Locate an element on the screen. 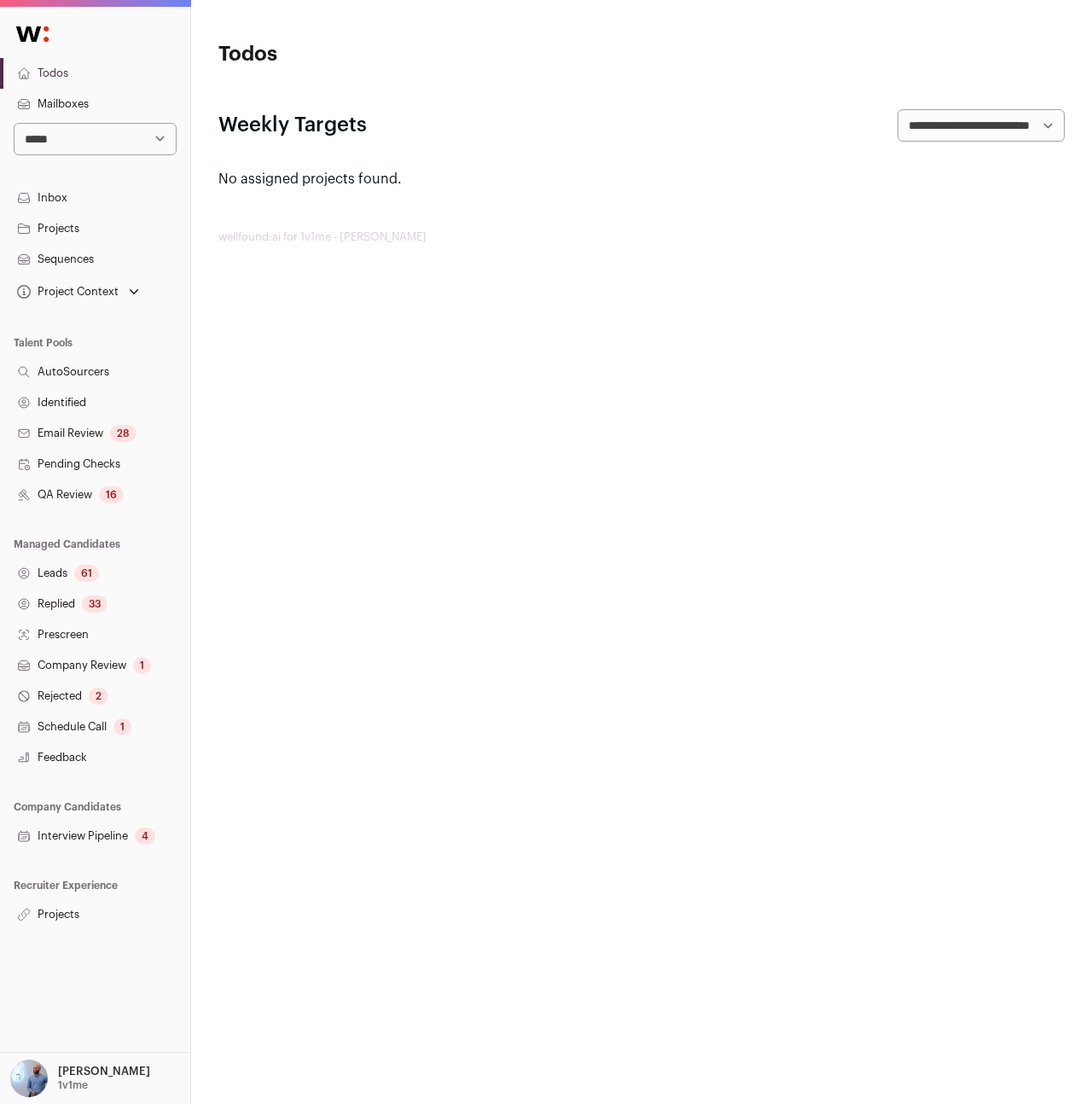  p: 1v1me is located at coordinates (73, 1085).